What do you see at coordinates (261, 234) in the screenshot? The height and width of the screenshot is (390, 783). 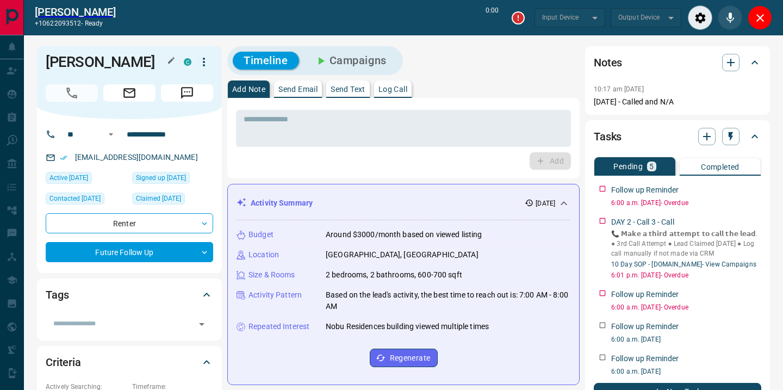 I see `p: Budget` at bounding box center [261, 234].